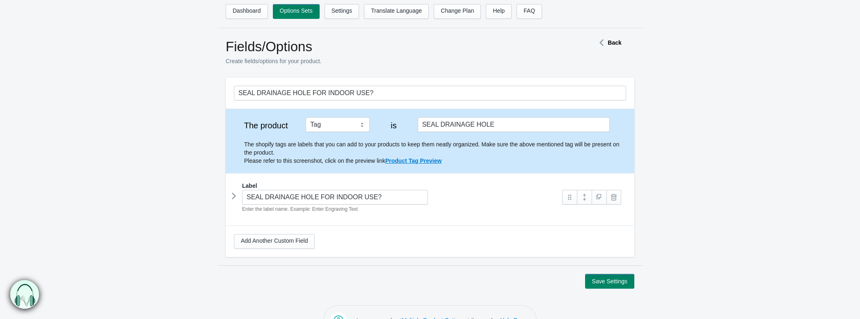  Describe the element at coordinates (529, 11) in the screenshot. I see `a: FAQ` at that location.